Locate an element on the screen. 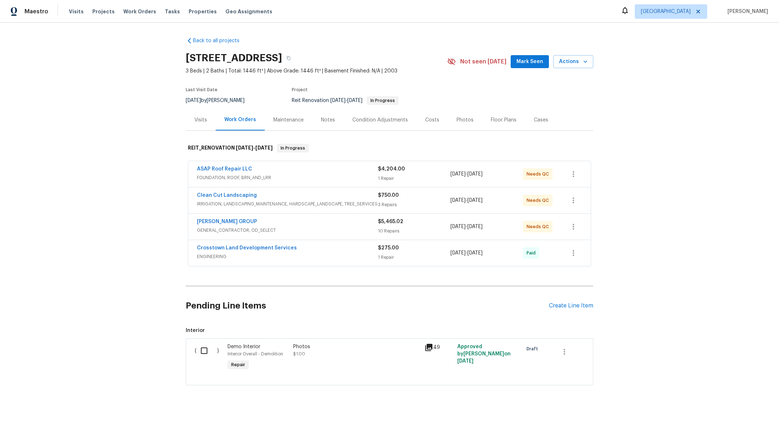 The width and height of the screenshot is (779, 439). button: Actions is located at coordinates (573, 62).